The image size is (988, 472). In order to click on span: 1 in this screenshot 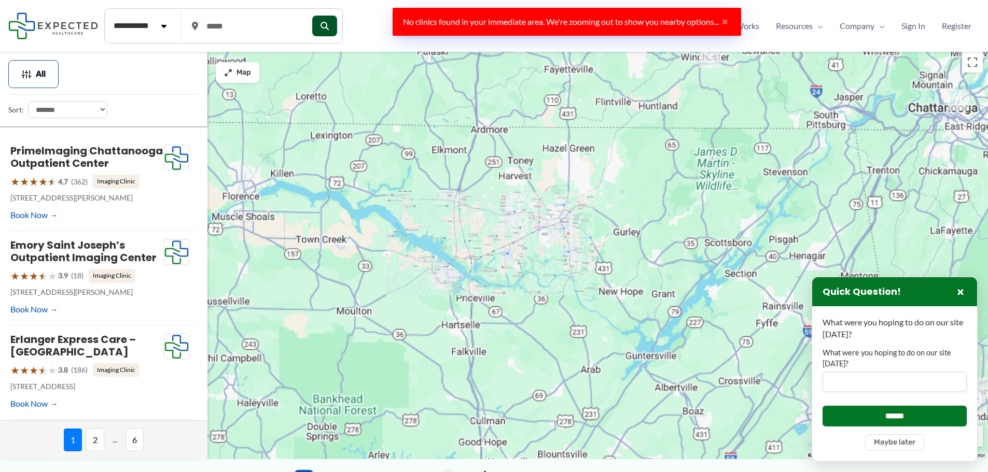, I will do `click(73, 440)`.